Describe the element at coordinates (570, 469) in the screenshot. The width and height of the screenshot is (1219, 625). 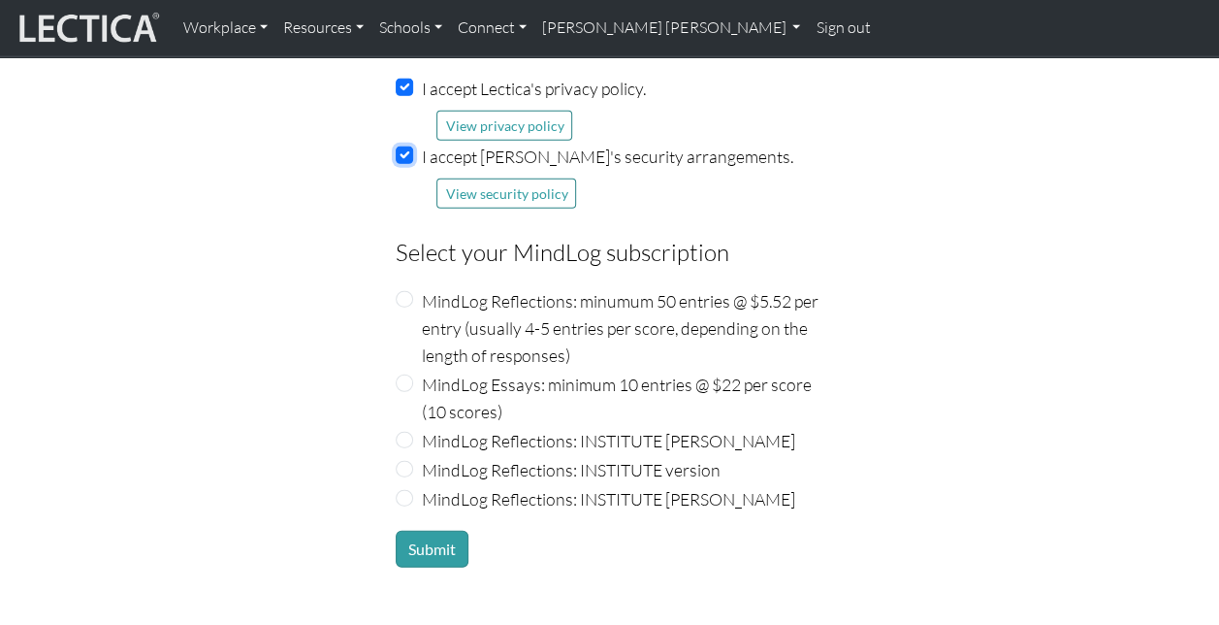
I see `label: MindLog Reflections: INSTITUTE version` at that location.